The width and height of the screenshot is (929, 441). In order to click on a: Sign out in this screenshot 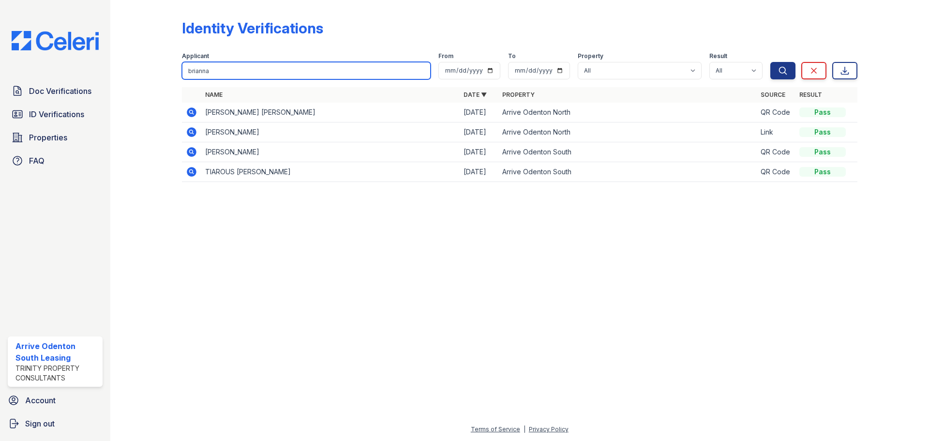, I will do `click(55, 424)`.